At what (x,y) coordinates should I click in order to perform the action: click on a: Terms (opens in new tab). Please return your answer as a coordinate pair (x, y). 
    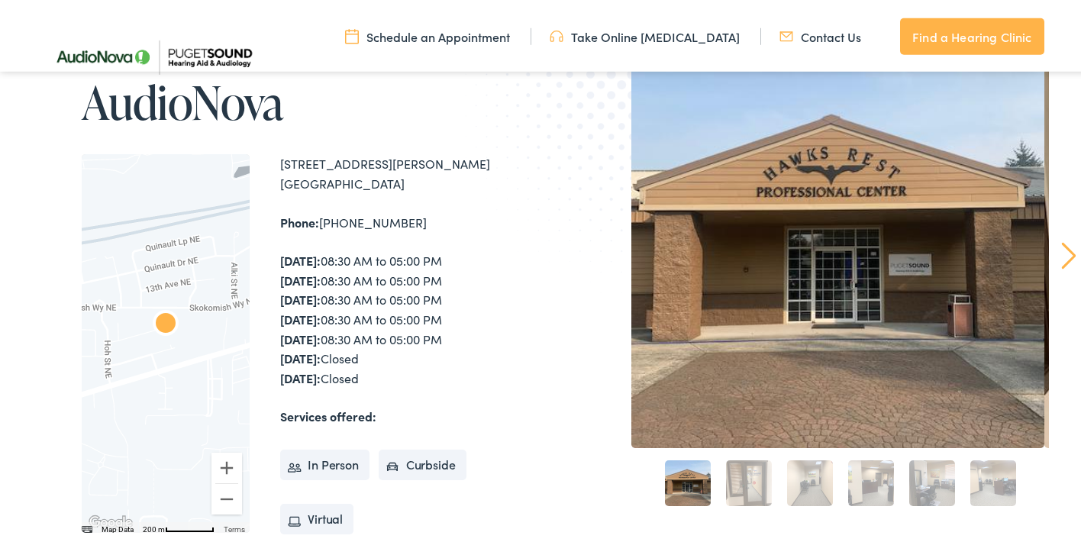
    Looking at the image, I should click on (234, 526).